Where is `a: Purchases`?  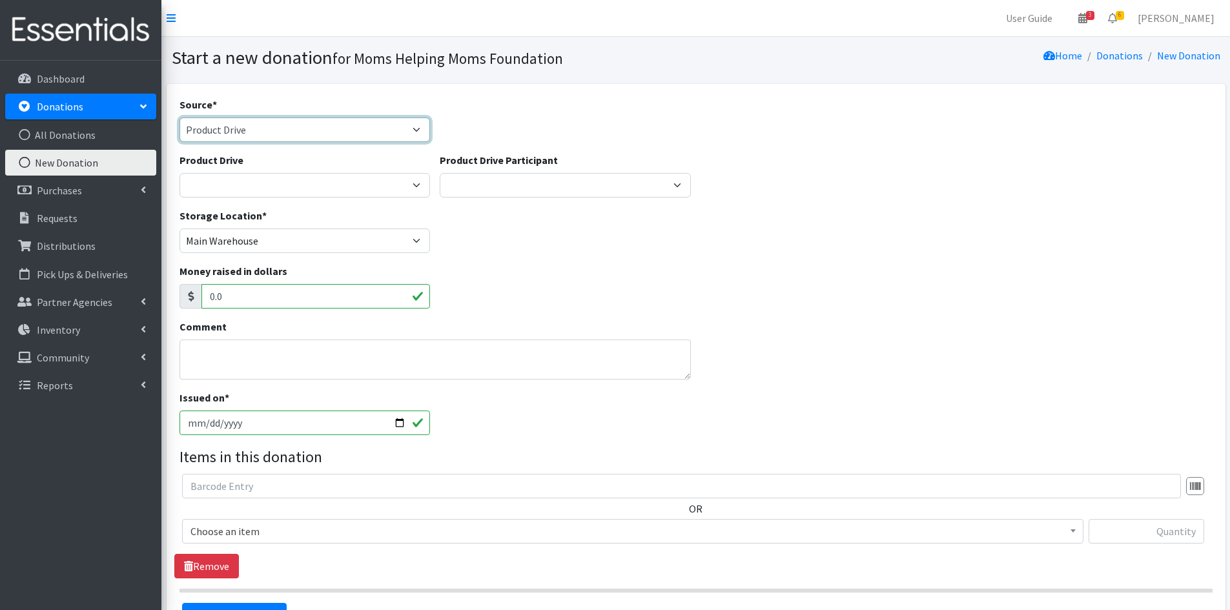 a: Purchases is located at coordinates (81, 190).